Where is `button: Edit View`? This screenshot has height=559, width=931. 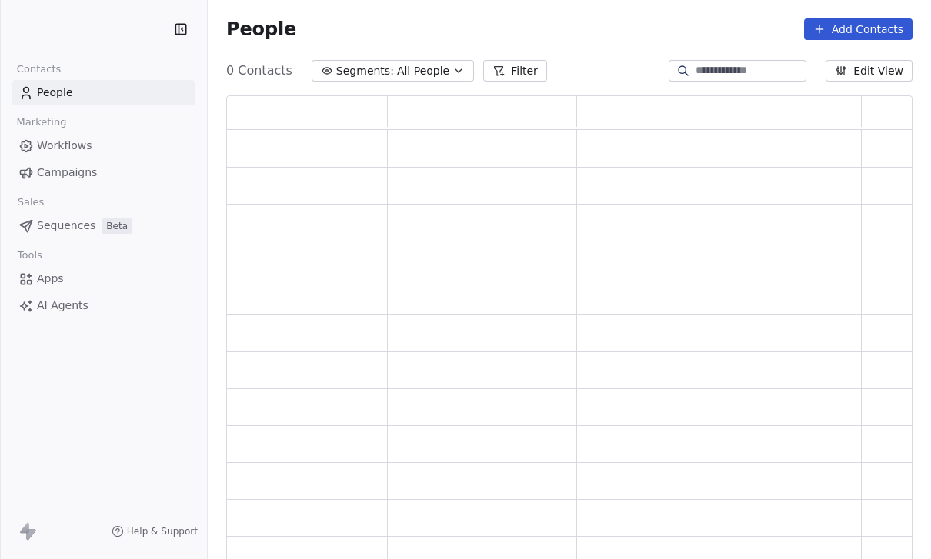 button: Edit View is located at coordinates (868, 71).